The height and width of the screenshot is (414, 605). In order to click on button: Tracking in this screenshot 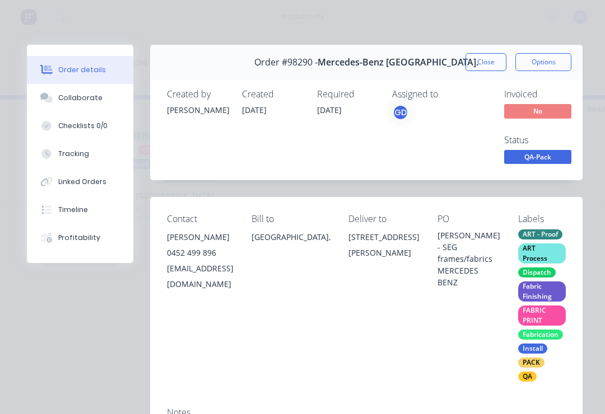, I will do `click(80, 154)`.